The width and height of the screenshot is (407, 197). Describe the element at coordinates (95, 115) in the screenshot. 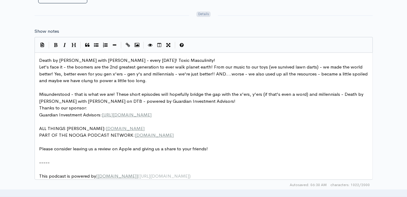

I see `span: Guardian Investment Advisors:` at that location.